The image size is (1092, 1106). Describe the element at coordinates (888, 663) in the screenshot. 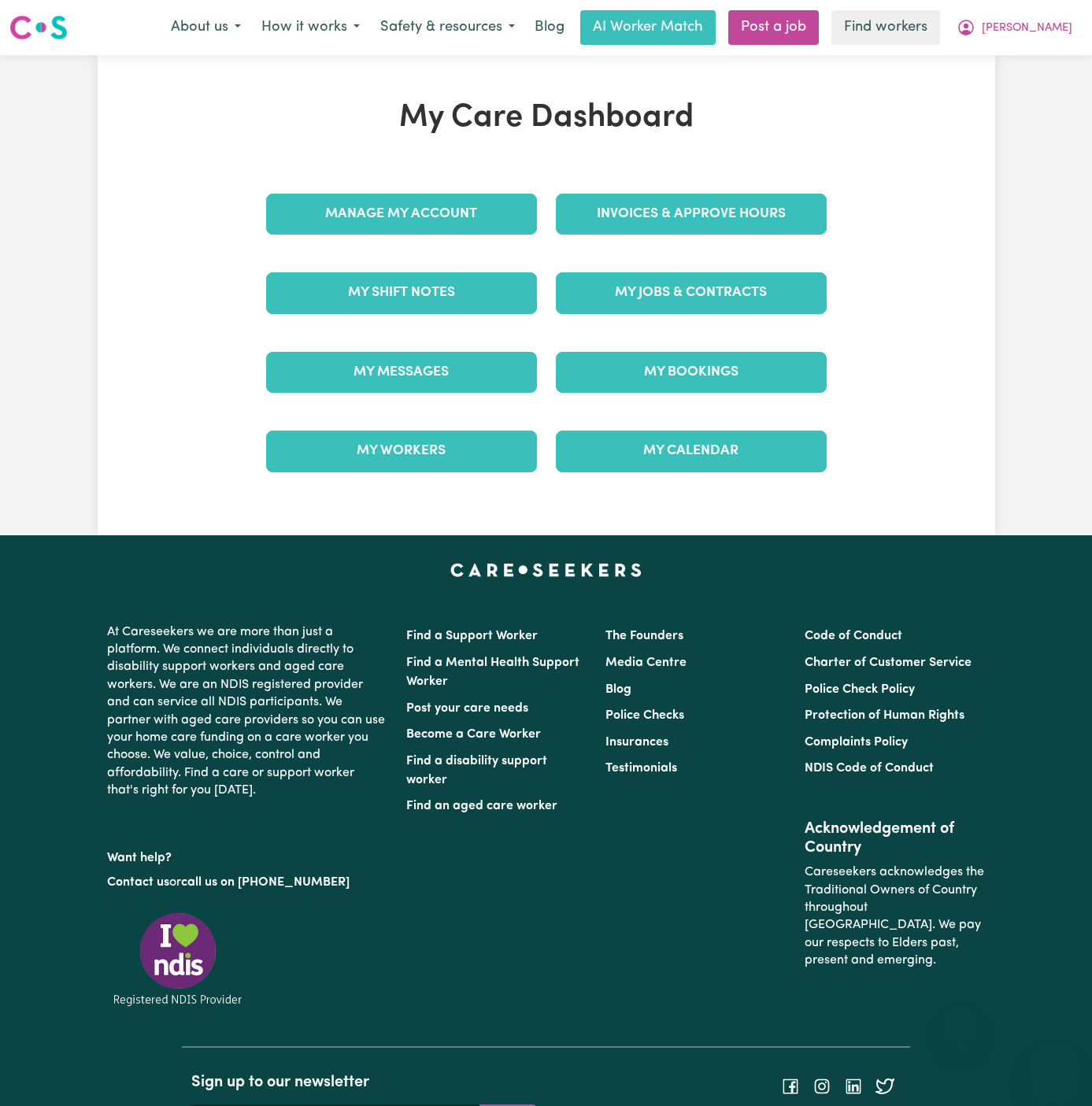

I see `a: Charter of Customer Service` at that location.